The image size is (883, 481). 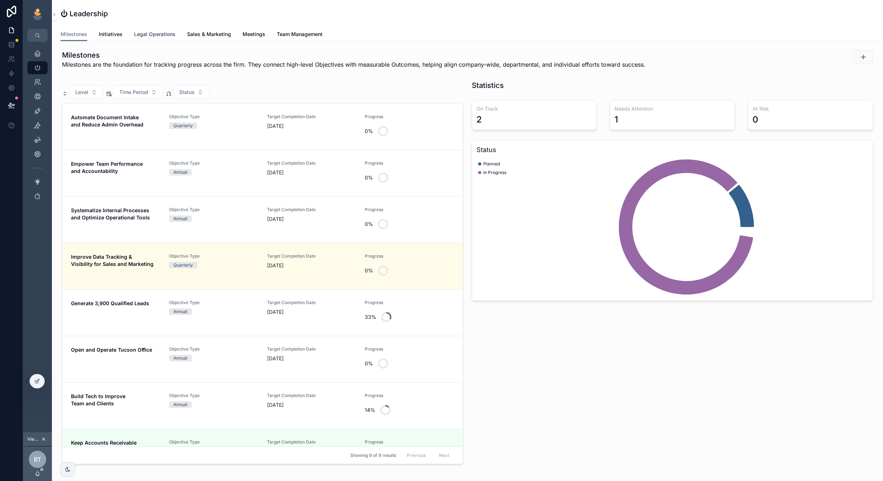 What do you see at coordinates (82, 92) in the screenshot?
I see `span: Level` at bounding box center [82, 92].